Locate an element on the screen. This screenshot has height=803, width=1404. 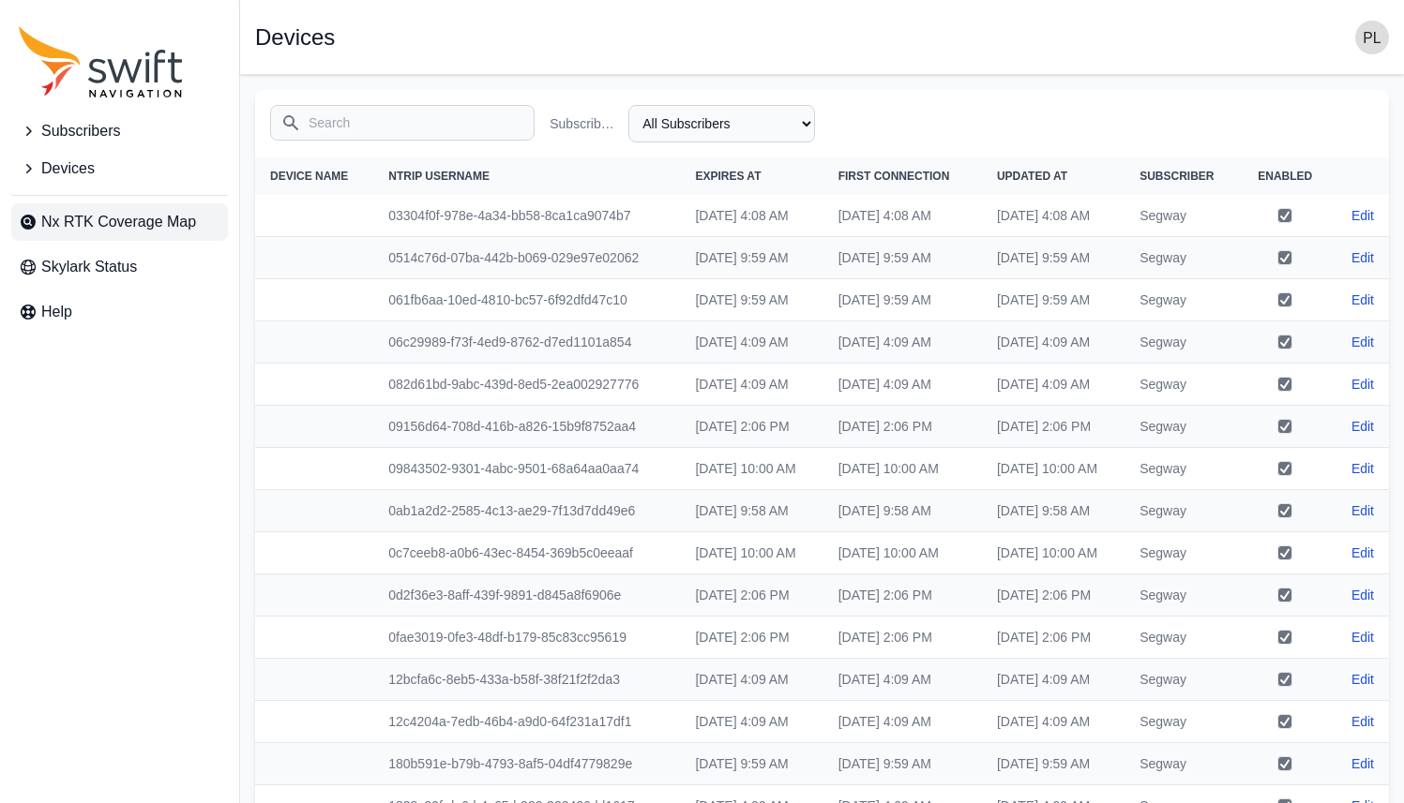
th: Enabled is located at coordinates (1284, 176).